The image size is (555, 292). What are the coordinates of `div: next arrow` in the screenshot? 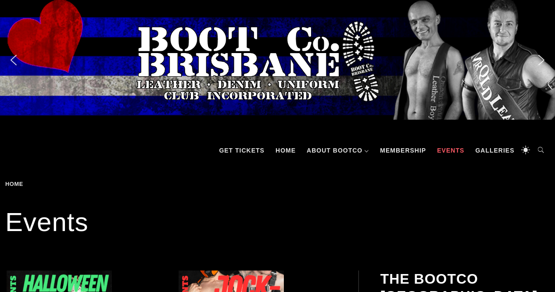 It's located at (541, 60).